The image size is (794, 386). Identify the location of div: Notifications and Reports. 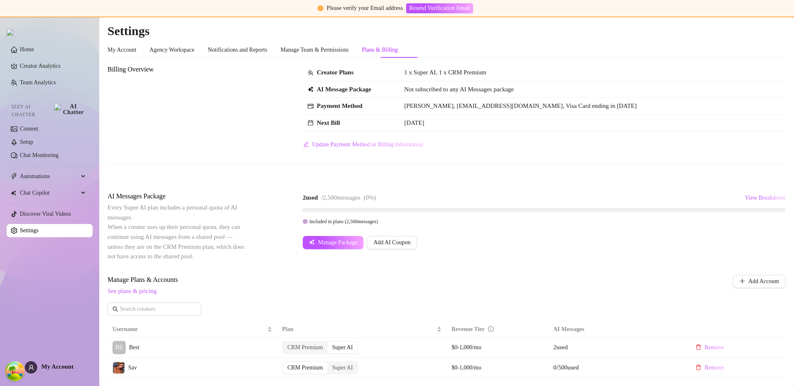
(237, 50).